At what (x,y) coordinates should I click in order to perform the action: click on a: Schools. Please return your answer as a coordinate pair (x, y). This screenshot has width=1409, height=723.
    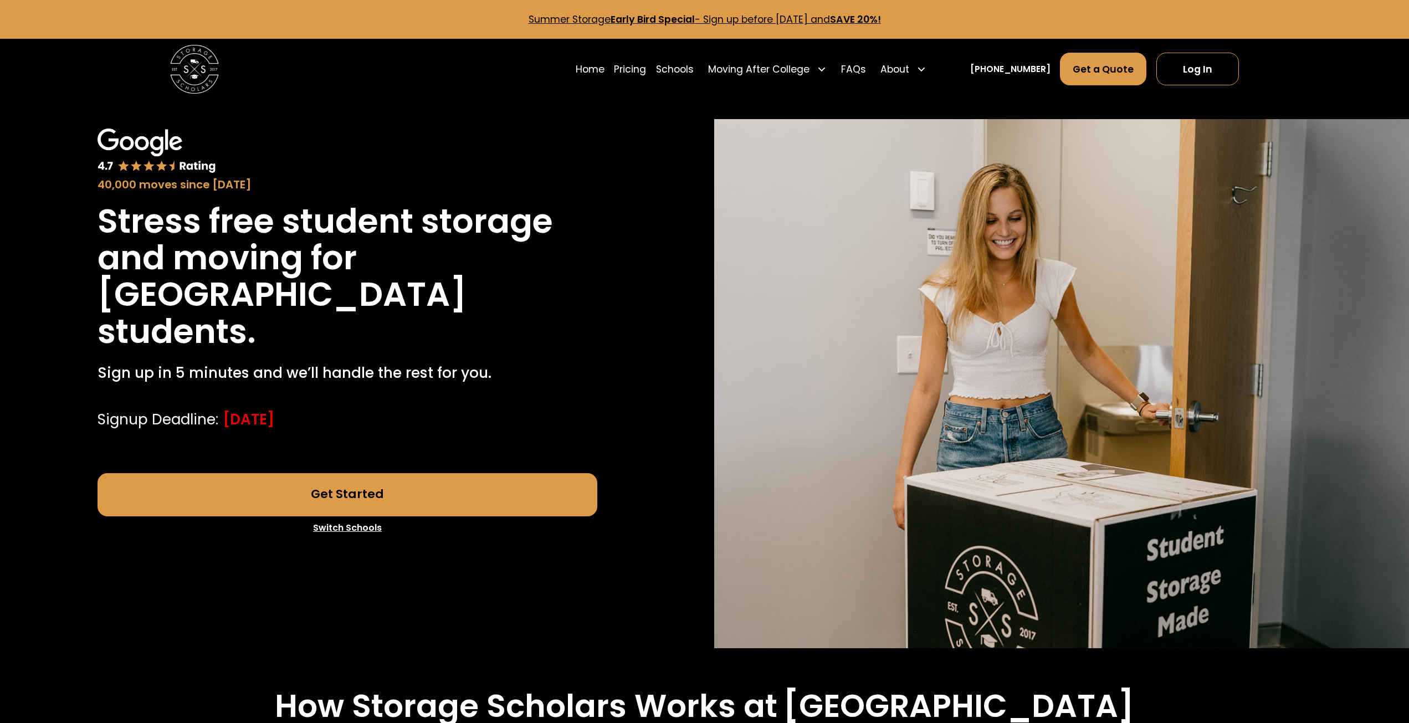
    Looking at the image, I should click on (675, 69).